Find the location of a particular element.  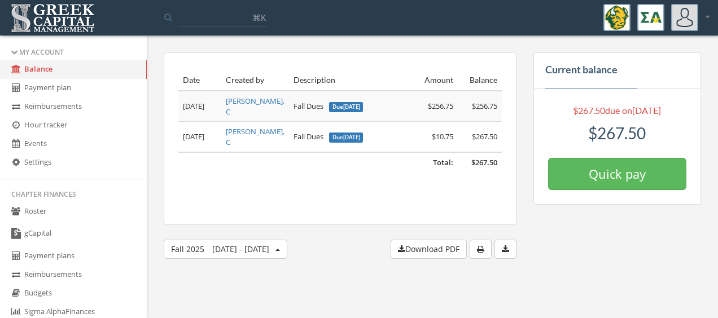

button: Download PDF is located at coordinates (428, 249).